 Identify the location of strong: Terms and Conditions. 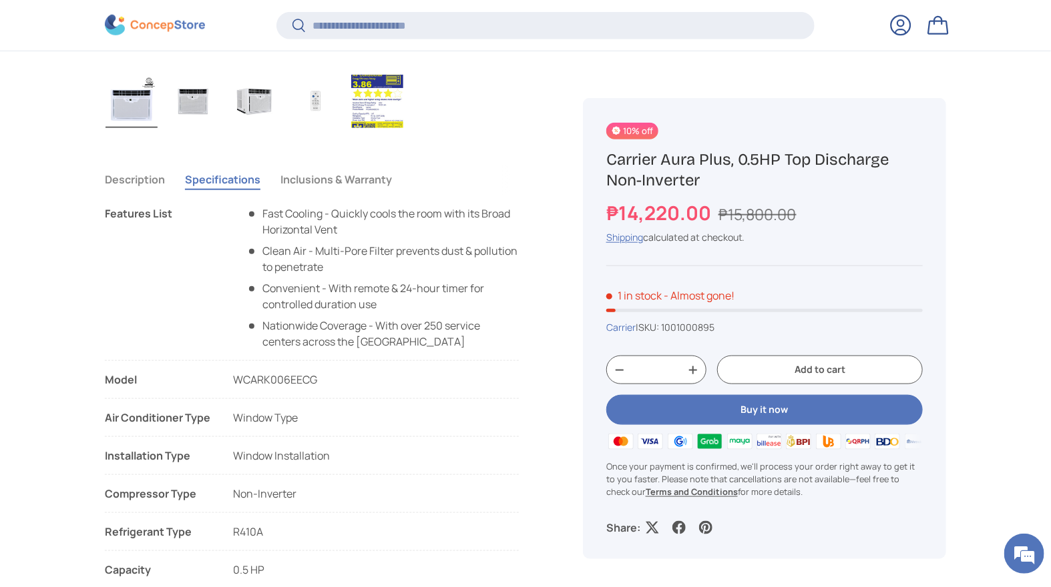
(692, 491).